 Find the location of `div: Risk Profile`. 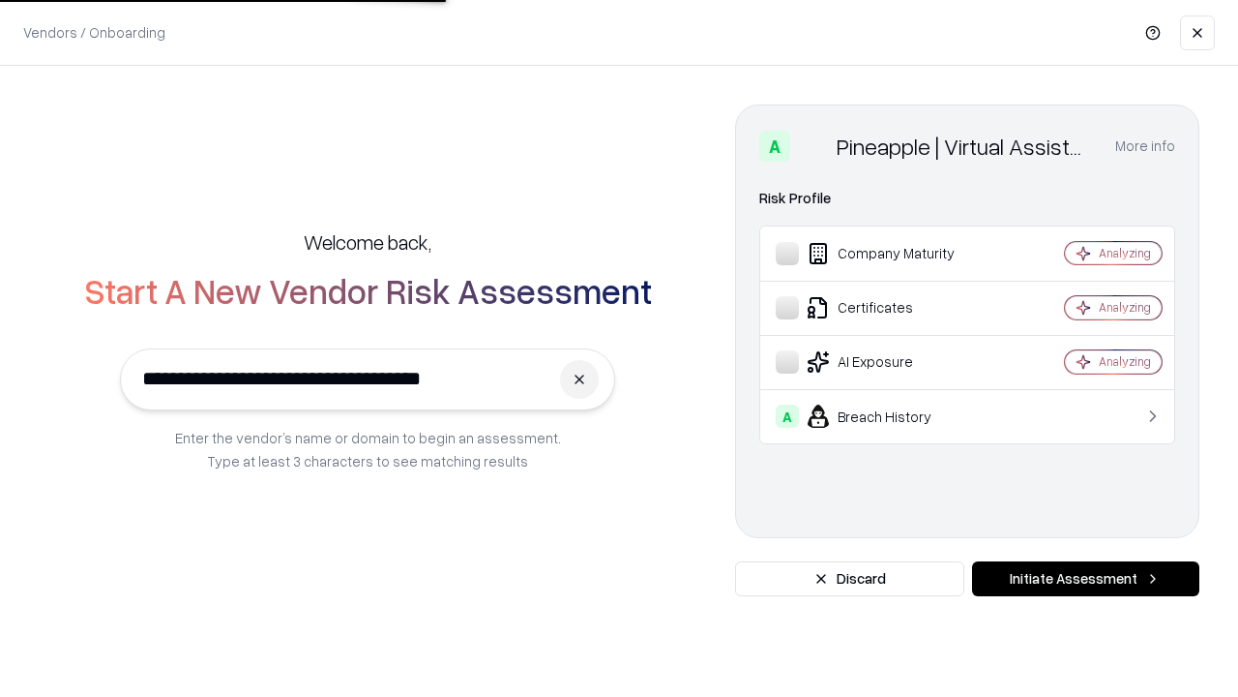

div: Risk Profile is located at coordinates (968, 198).